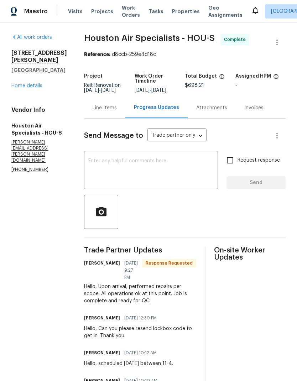 This screenshot has height=381, width=297. Describe the element at coordinates (140, 251) in the screenshot. I see `span: Trade Partner Updates` at that location.